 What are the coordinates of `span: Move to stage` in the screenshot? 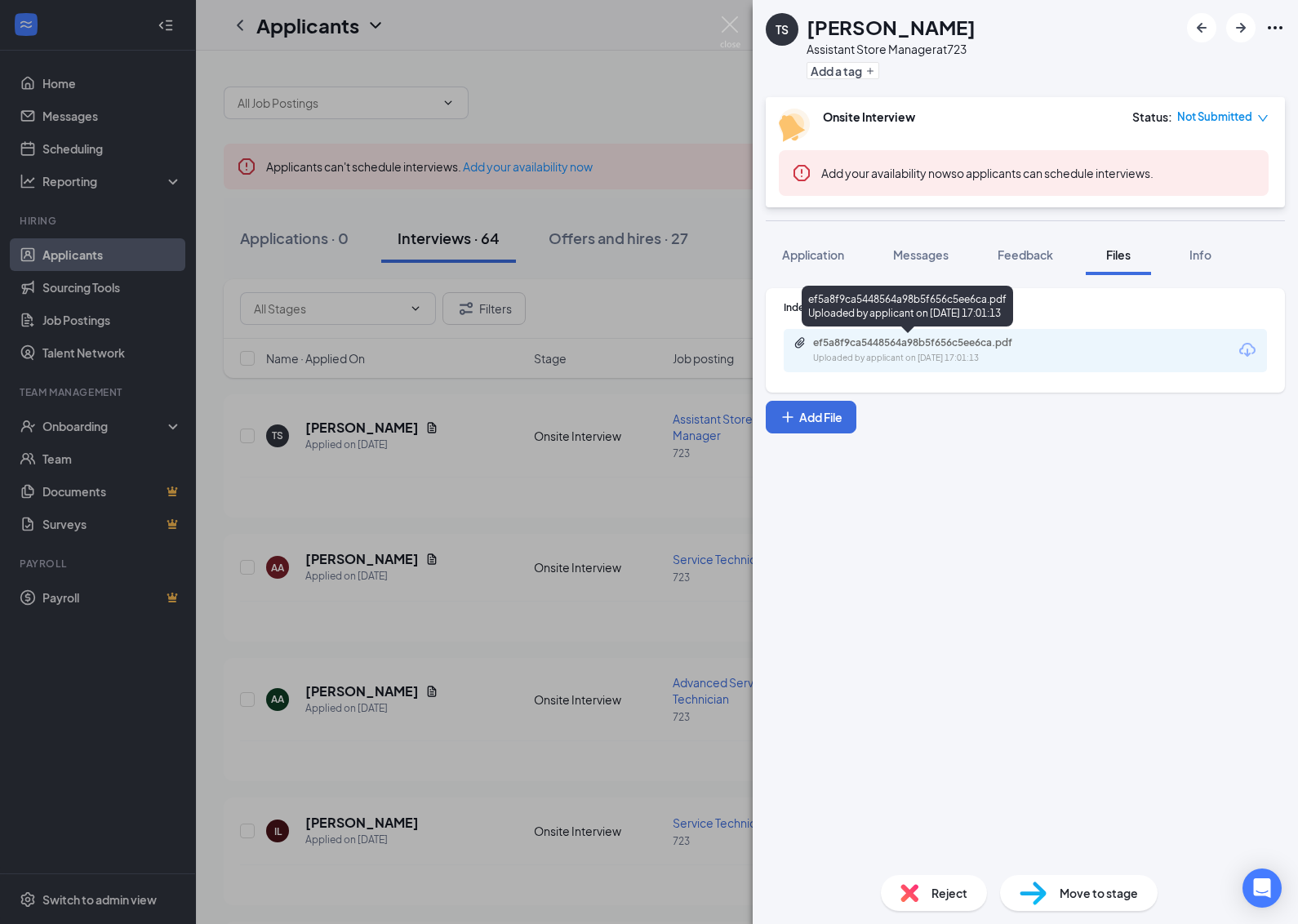 It's located at (1099, 893).